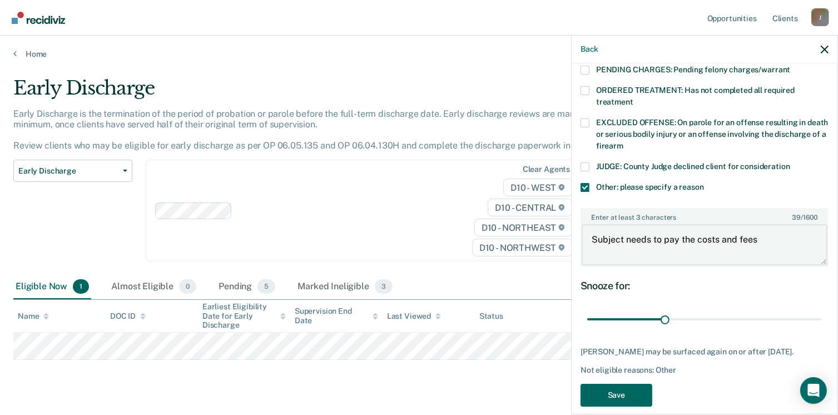 The width and height of the screenshot is (838, 415). What do you see at coordinates (336, 316) in the screenshot?
I see `div: Supervision End Date` at bounding box center [336, 316].